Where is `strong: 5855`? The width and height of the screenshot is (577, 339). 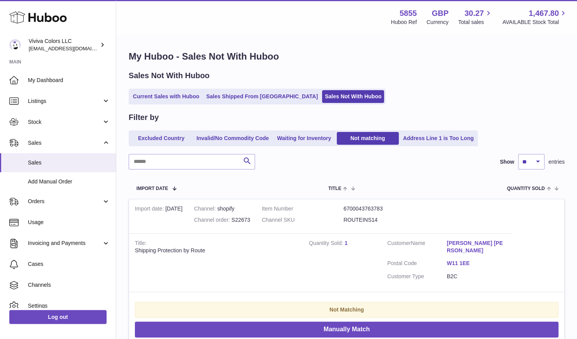 strong: 5855 is located at coordinates (408, 13).